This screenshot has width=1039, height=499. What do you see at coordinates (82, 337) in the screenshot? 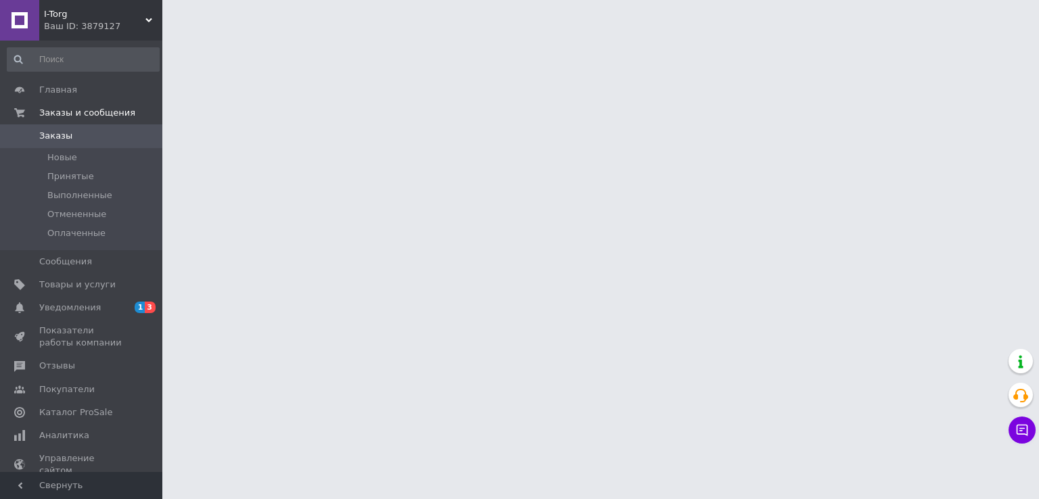
I see `span: Показатели работы компании` at bounding box center [82, 337].